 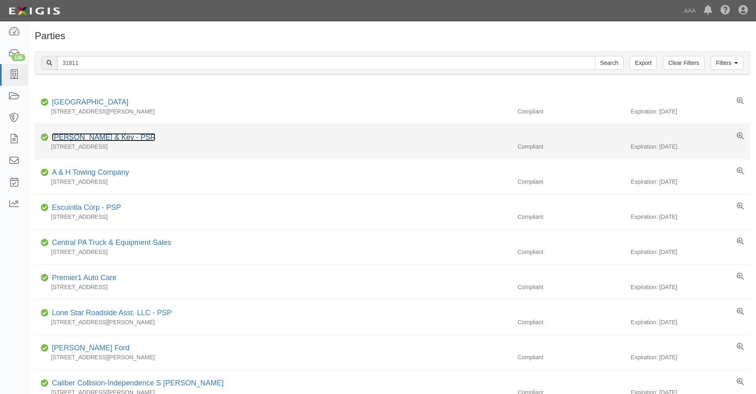 What do you see at coordinates (643, 63) in the screenshot?
I see `a: Export` at bounding box center [643, 63].